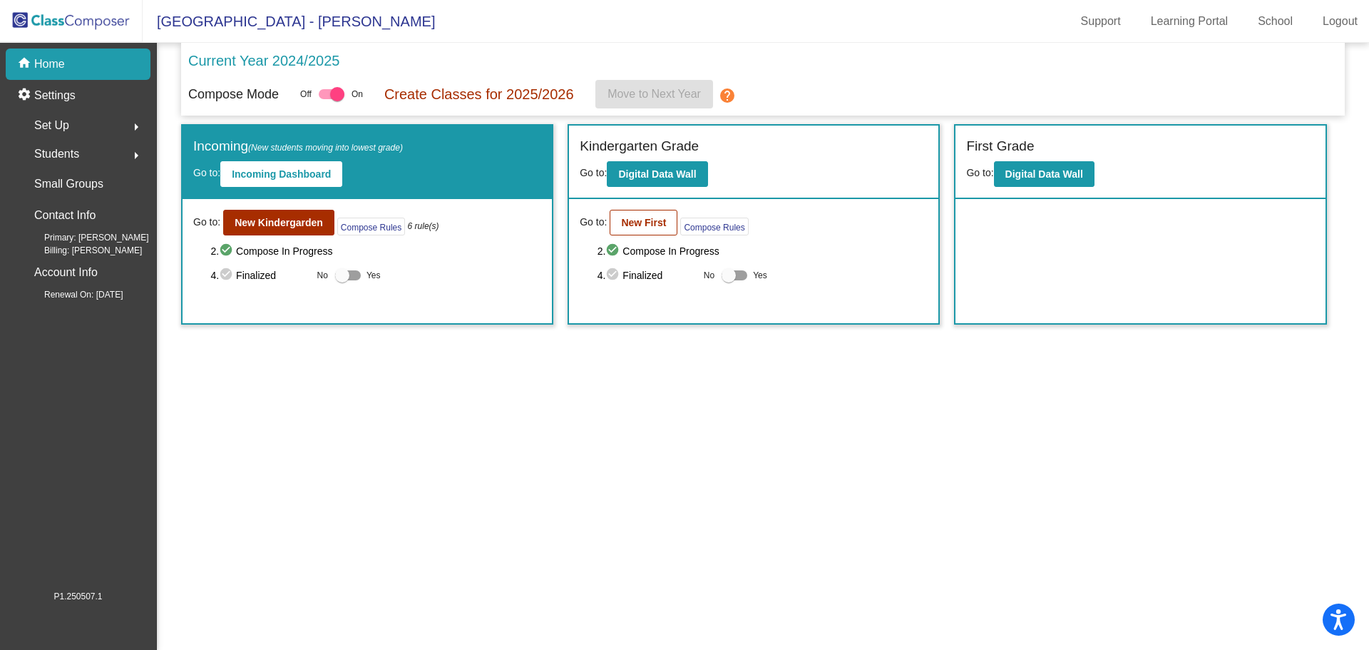 The width and height of the screenshot is (1369, 650). I want to click on p: Compose Mode, so click(233, 94).